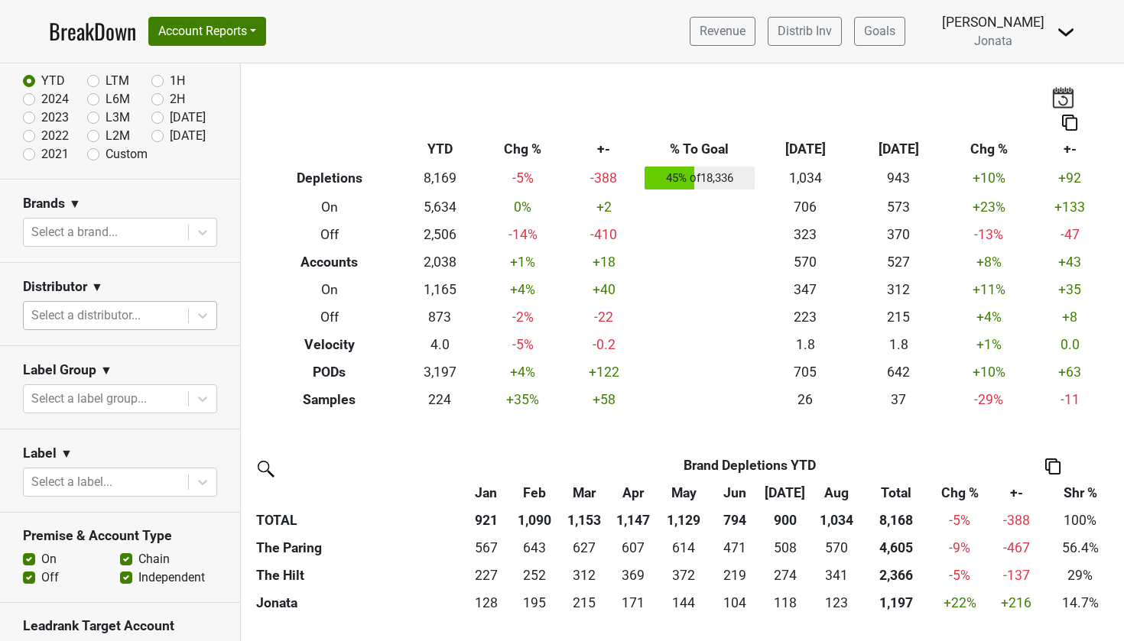 This screenshot has height=641, width=1124. I want to click on td: +63, so click(1069, 372).